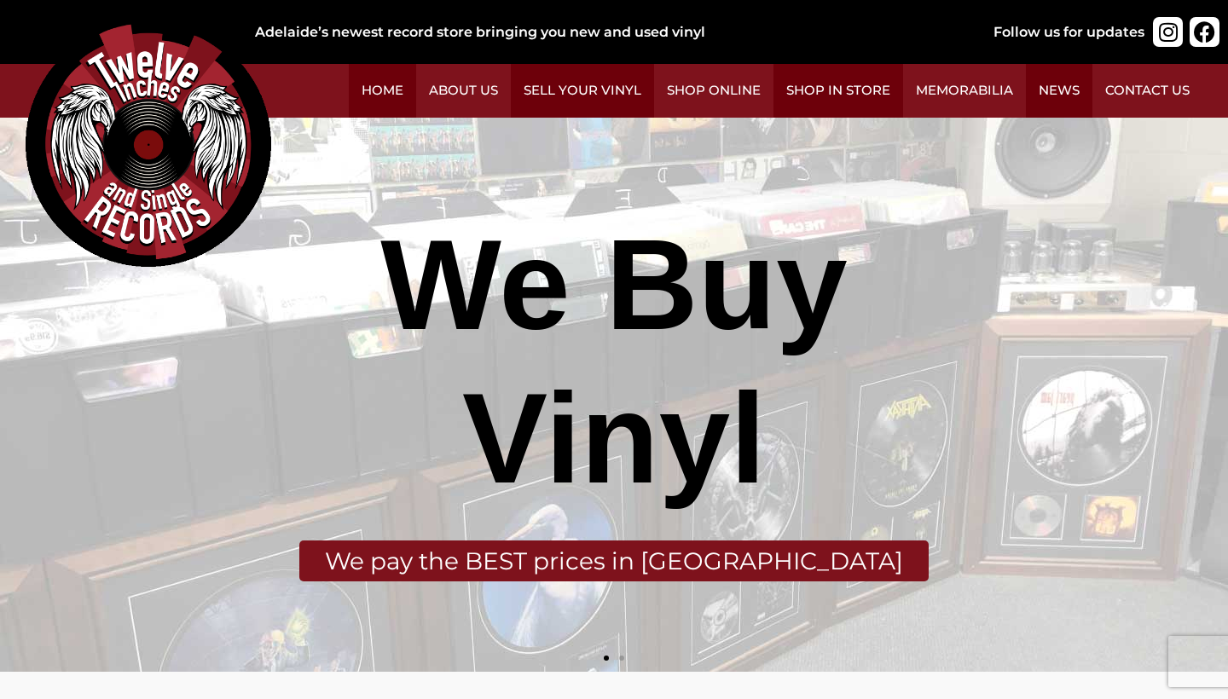 The height and width of the screenshot is (699, 1228). What do you see at coordinates (1059, 90) in the screenshot?
I see `a: News` at bounding box center [1059, 90].